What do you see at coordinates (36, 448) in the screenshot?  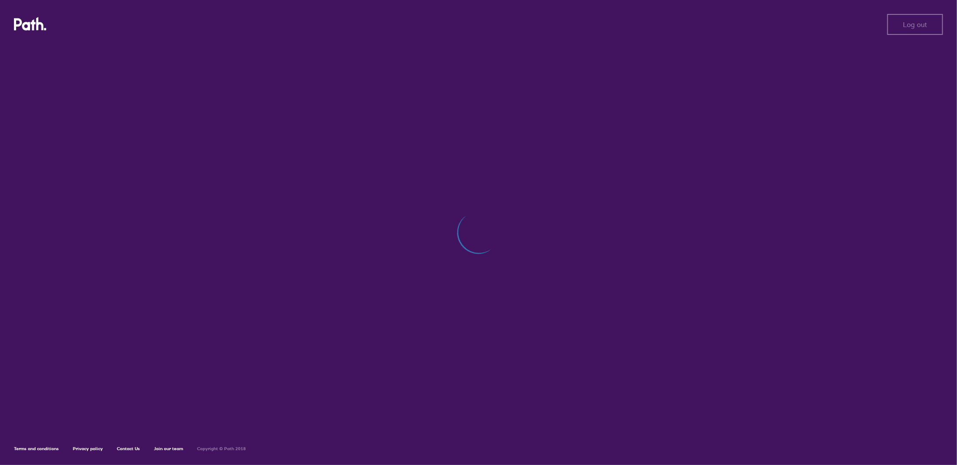 I see `a: Terms and conditions` at bounding box center [36, 448].